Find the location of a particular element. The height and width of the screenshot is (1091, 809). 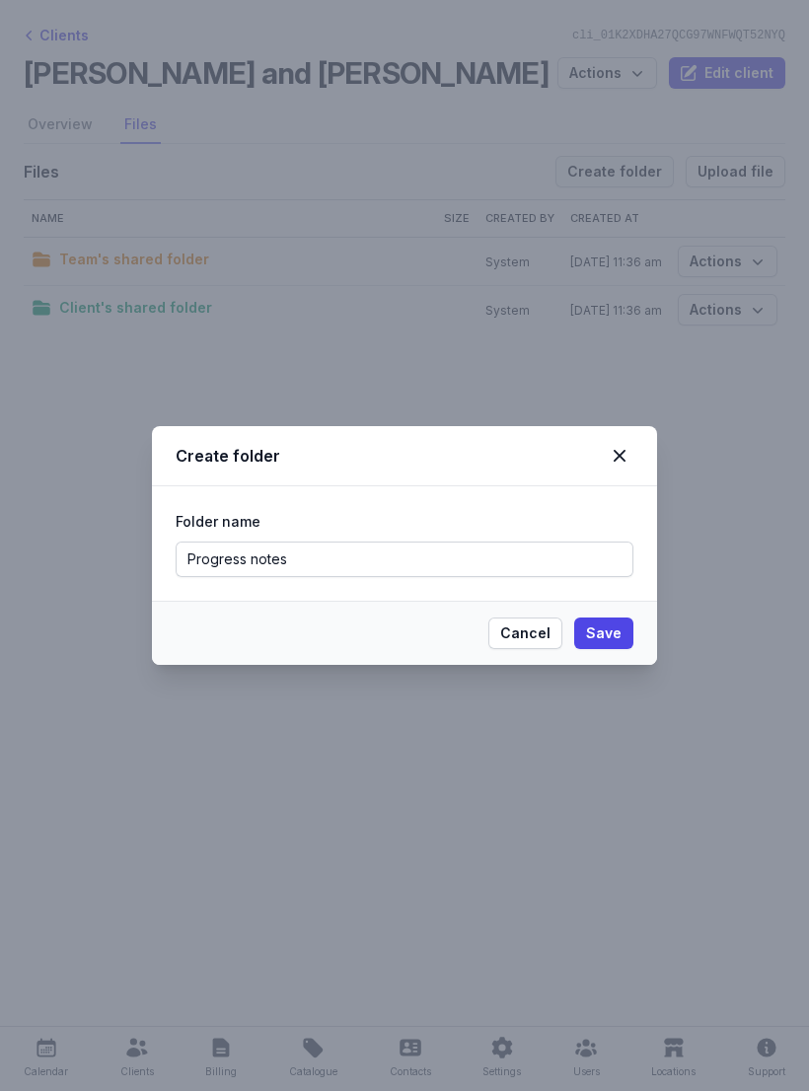

button: Cancel is located at coordinates (525, 633).